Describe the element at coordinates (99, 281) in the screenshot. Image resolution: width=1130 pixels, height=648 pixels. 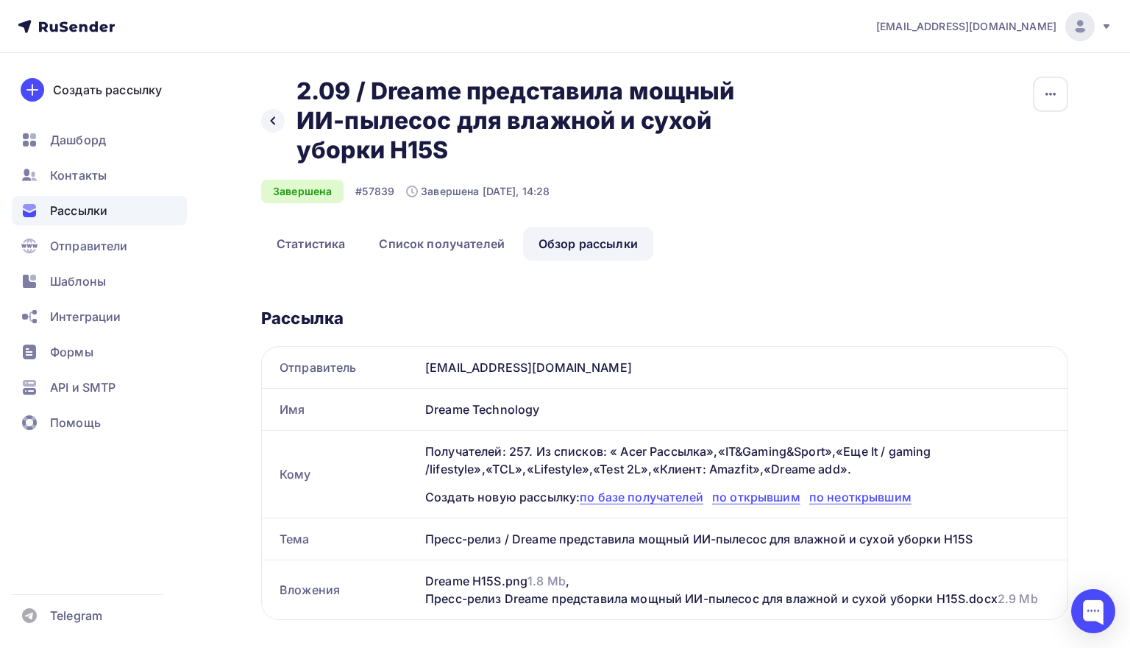
I see `a: Шаблоны` at that location.